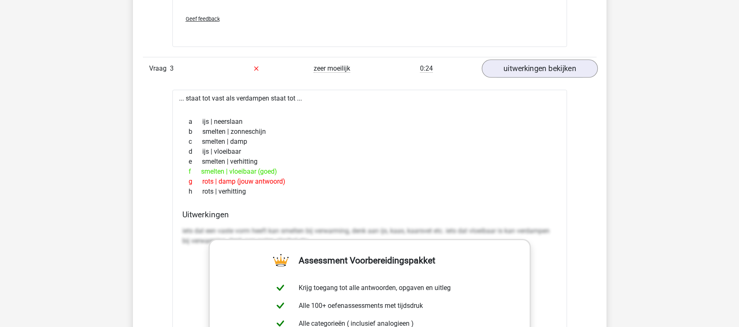  What do you see at coordinates (370, 142) in the screenshot?
I see `div: smelten | damp` at bounding box center [370, 142].